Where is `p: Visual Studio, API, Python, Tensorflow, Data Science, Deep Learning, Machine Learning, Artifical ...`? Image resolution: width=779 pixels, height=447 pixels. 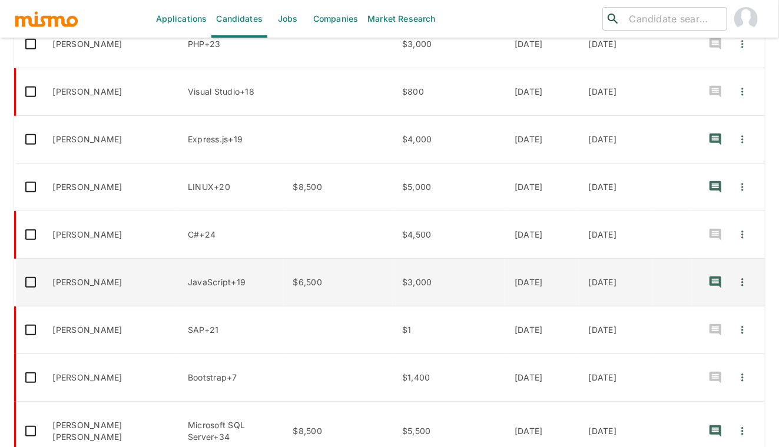
p: Visual Studio, API, Python, Tensorflow, Data Science, Deep Learning, Machine Learning, Artifical ... is located at coordinates (231, 92).